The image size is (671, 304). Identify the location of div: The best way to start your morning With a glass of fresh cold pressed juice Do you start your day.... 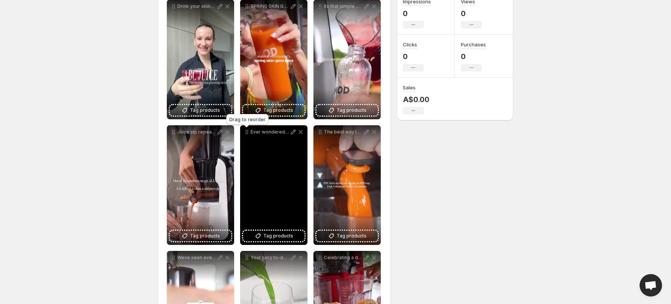
(347, 185).